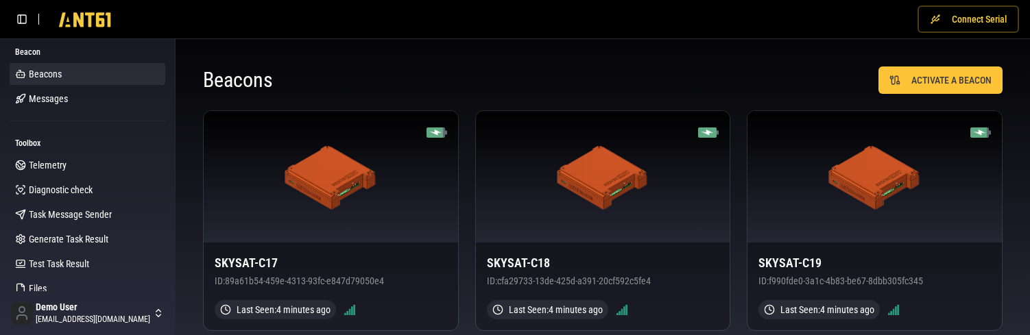 The image size is (1030, 335). I want to click on button: ACTIVATE A BEACON, so click(940, 80).